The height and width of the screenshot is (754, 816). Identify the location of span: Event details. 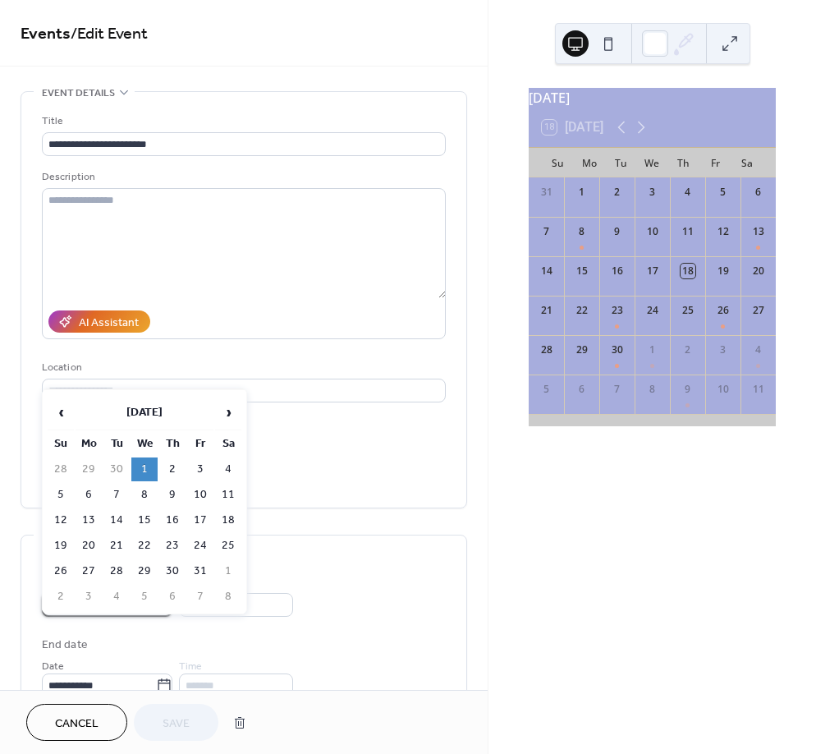
(78, 93).